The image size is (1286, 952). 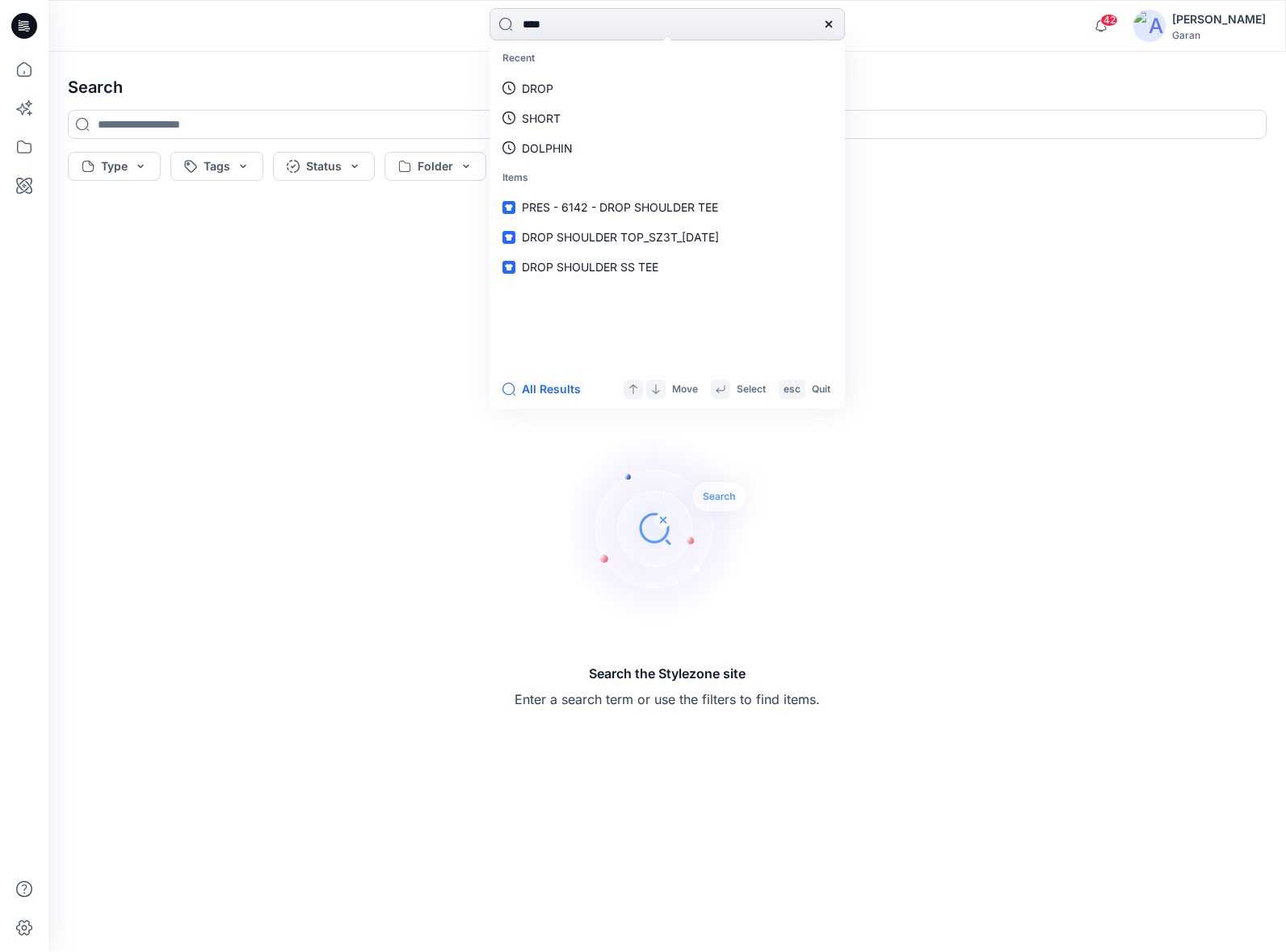 I want to click on p: DROP, so click(x=537, y=88).